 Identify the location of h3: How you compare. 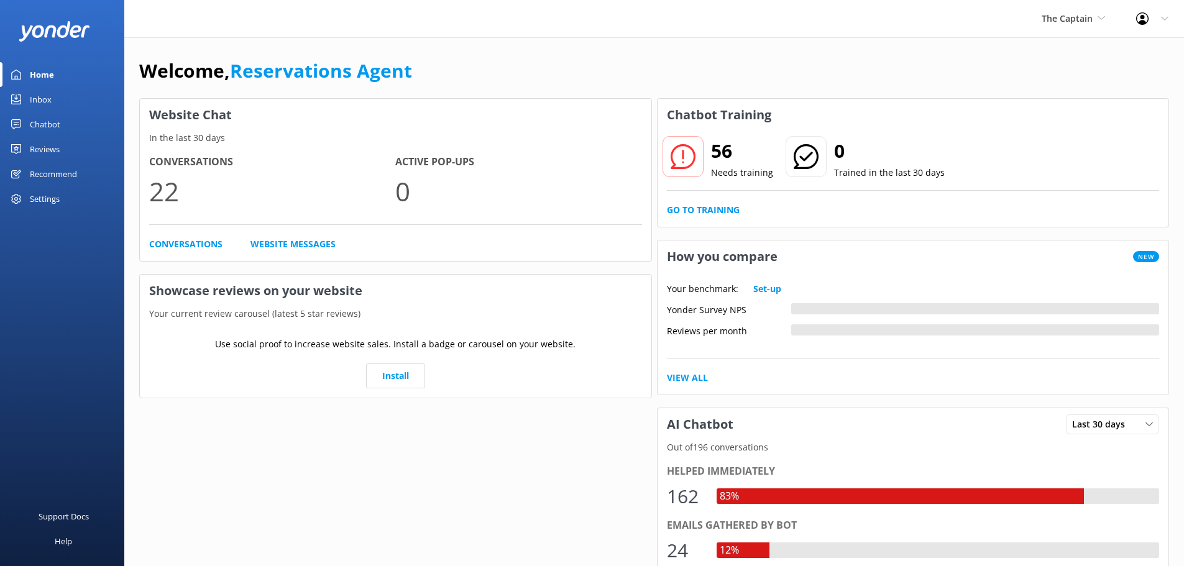
(722, 257).